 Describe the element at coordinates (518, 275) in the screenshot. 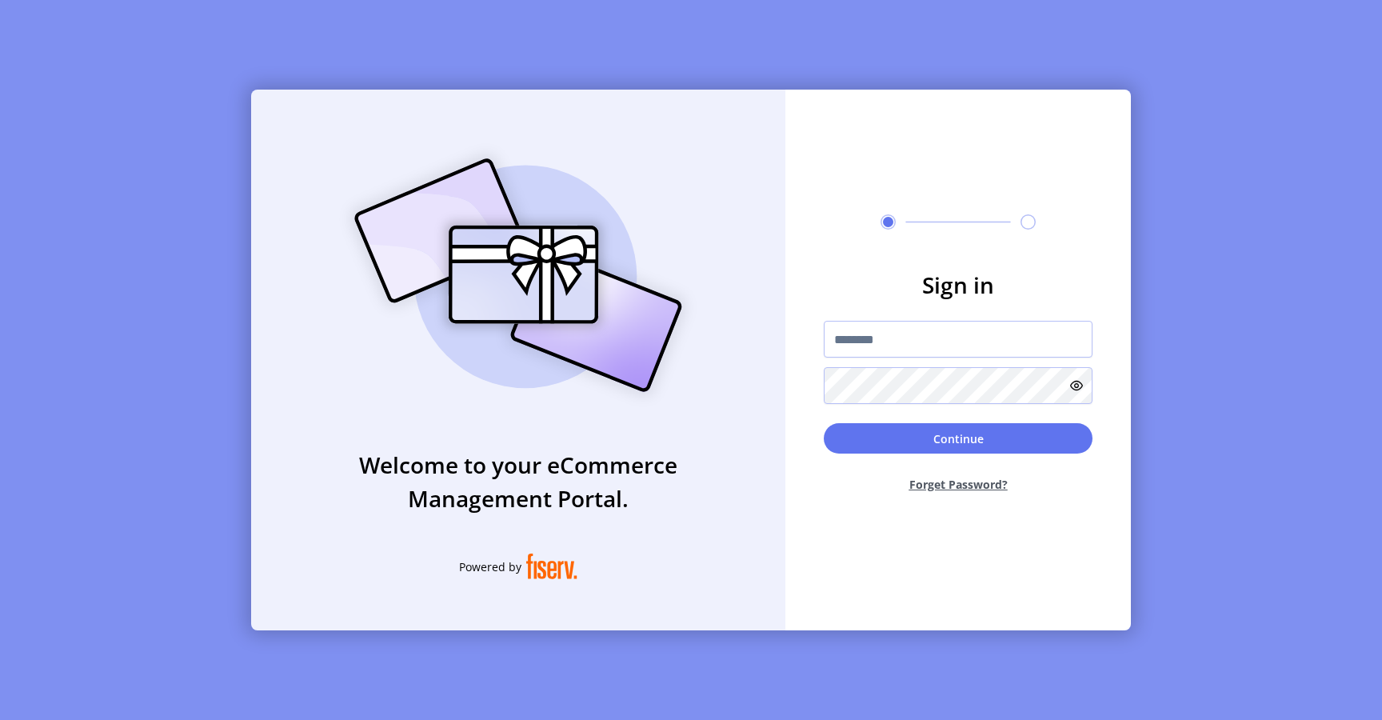

I see `img: card_Illustration.svg` at that location.